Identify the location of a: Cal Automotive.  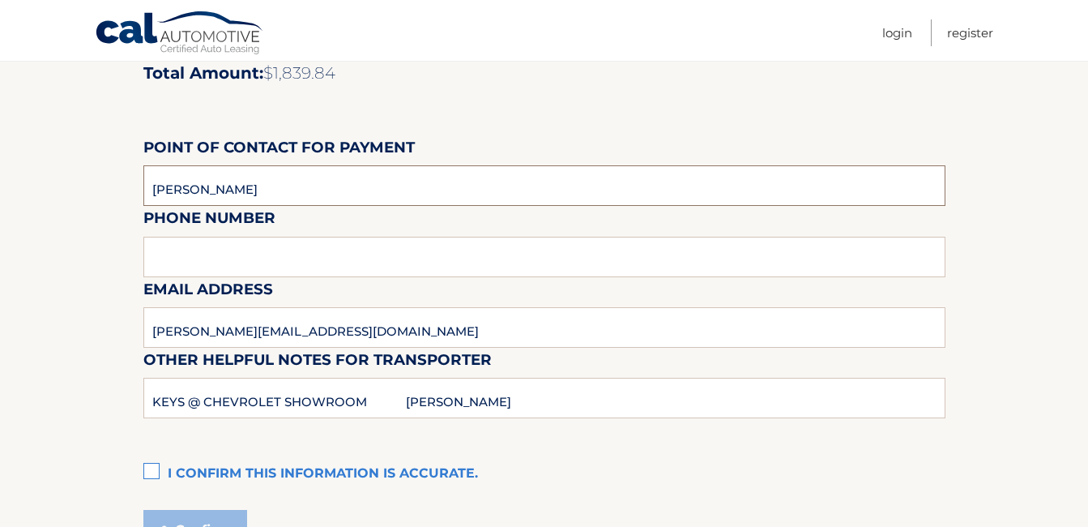
(180, 34).